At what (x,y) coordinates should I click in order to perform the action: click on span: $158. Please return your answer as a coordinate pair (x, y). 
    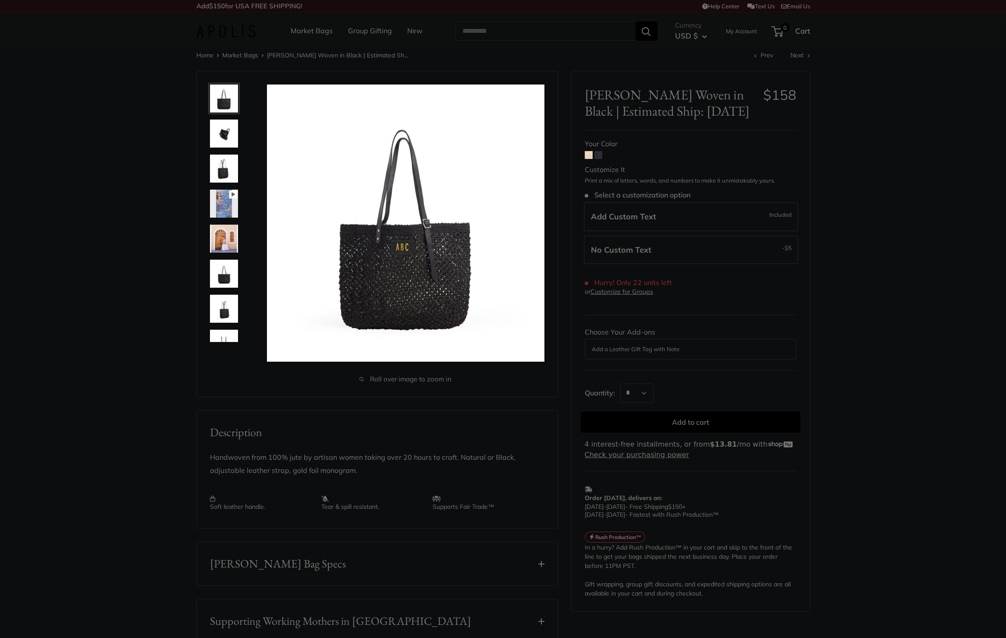
    Looking at the image, I should click on (779, 95).